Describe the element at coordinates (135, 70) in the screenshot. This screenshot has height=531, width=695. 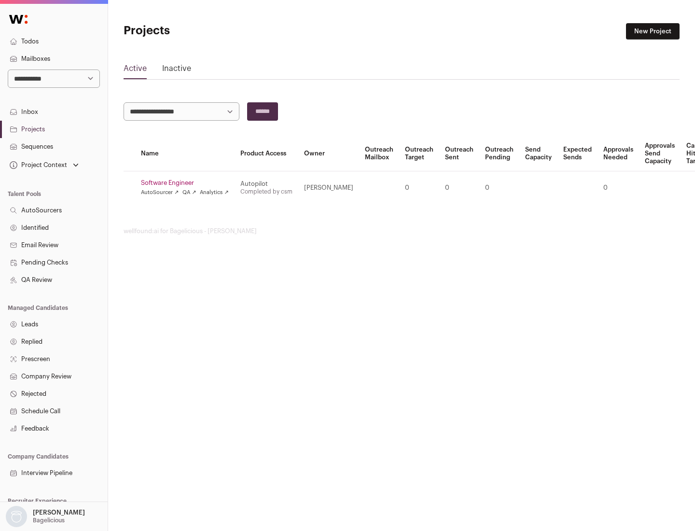
I see `a: Active` at that location.